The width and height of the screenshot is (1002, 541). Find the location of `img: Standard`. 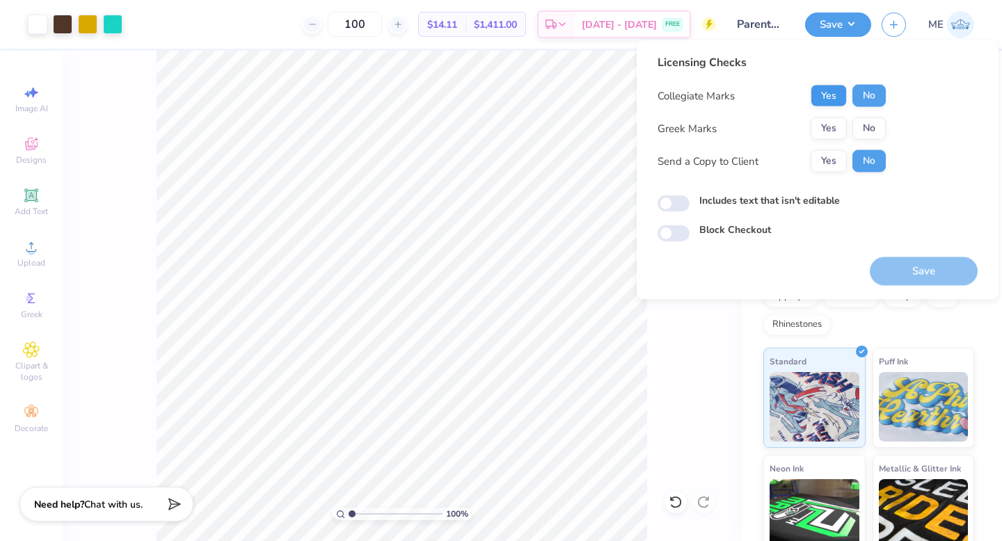

img: Standard is located at coordinates (814, 407).